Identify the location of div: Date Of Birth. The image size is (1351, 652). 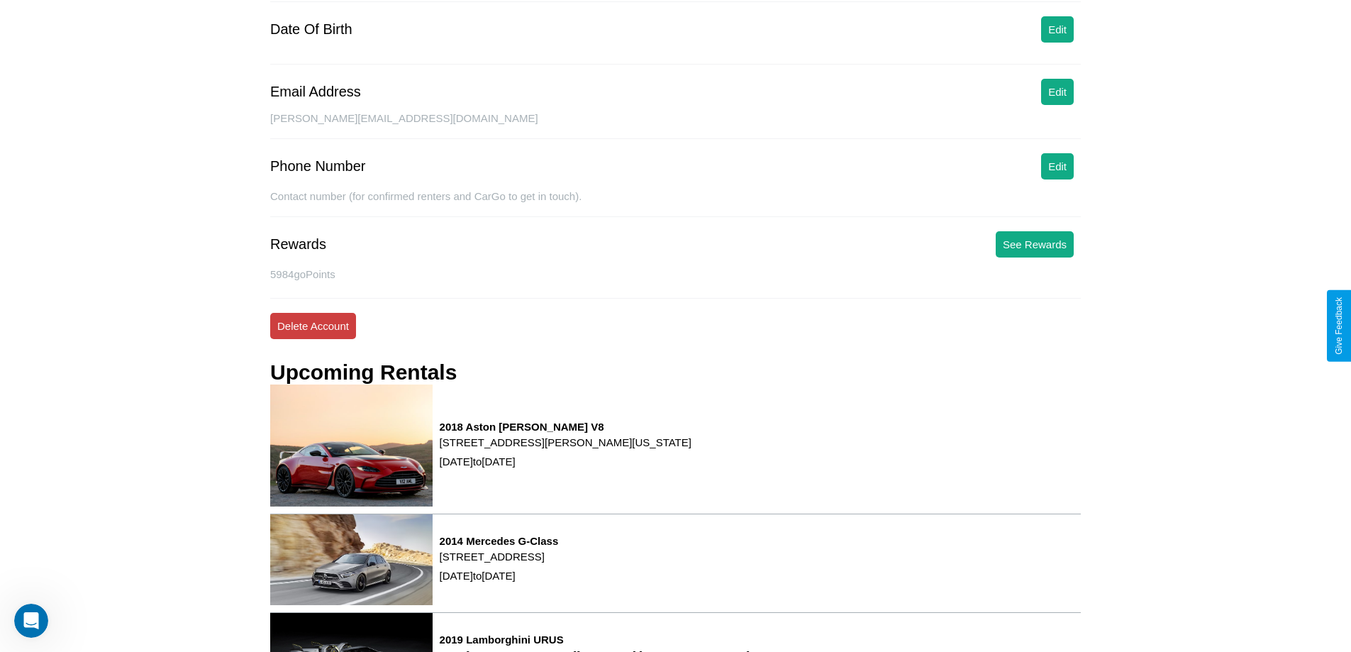
(311, 29).